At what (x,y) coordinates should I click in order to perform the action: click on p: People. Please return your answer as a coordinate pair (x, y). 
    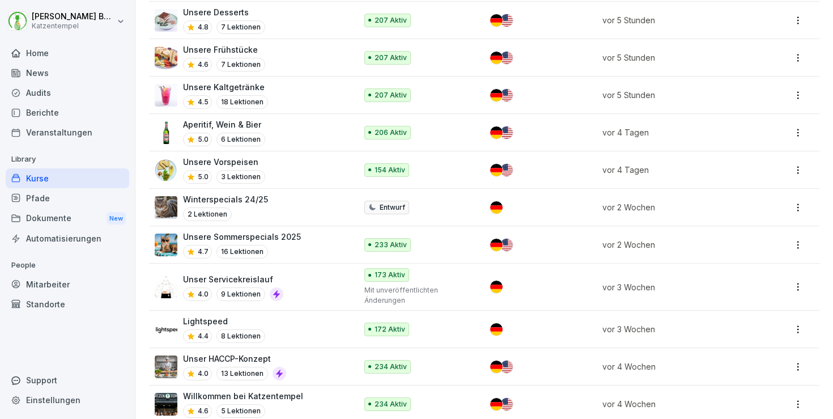
    Looking at the image, I should click on (67, 265).